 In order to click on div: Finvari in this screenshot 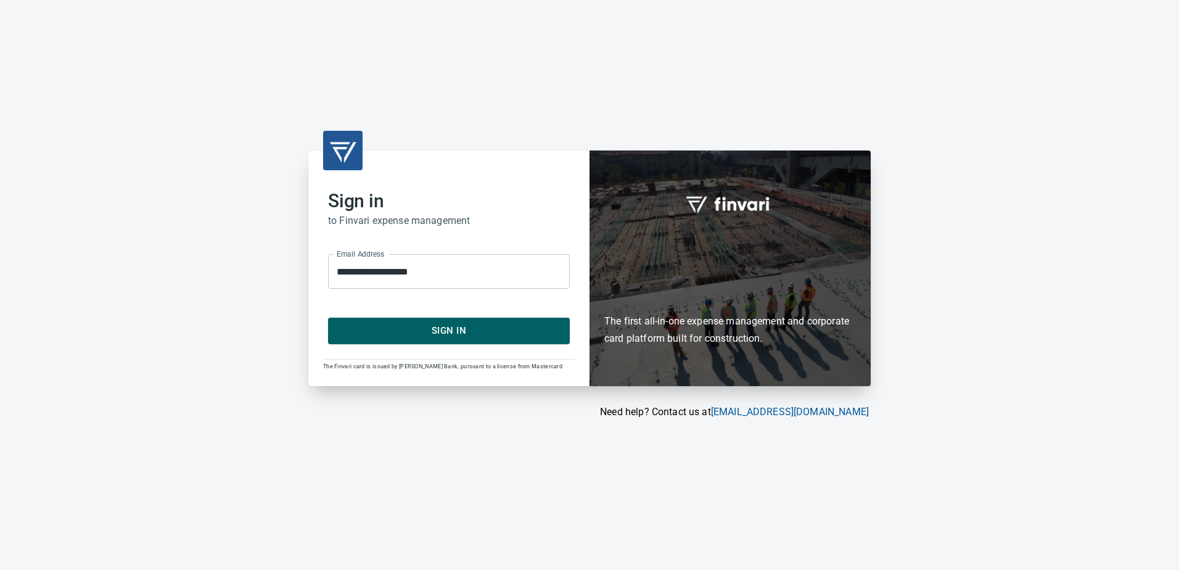, I will do `click(730, 268)`.